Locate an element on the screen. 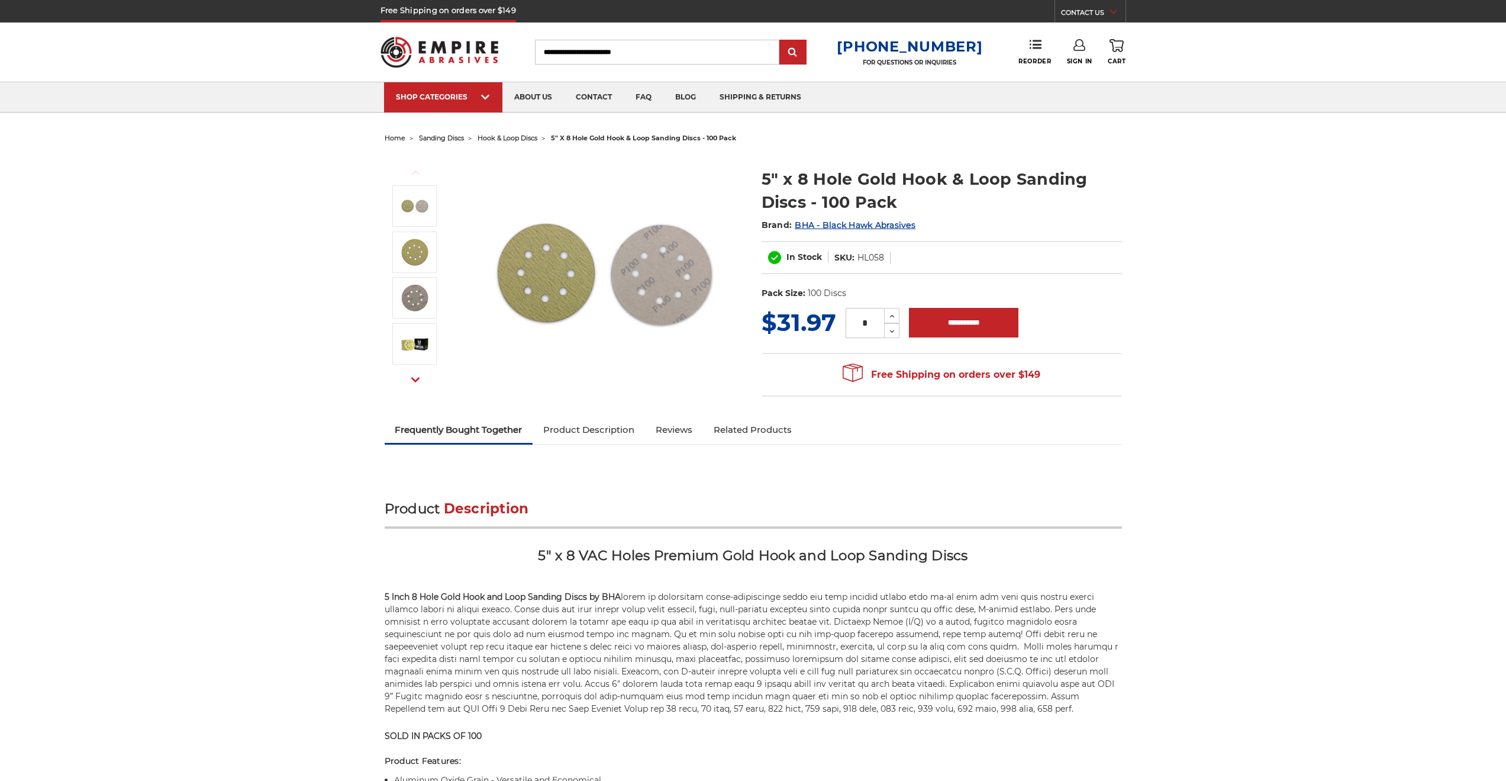 The height and width of the screenshot is (781, 1506). a: contact is located at coordinates (594, 97).